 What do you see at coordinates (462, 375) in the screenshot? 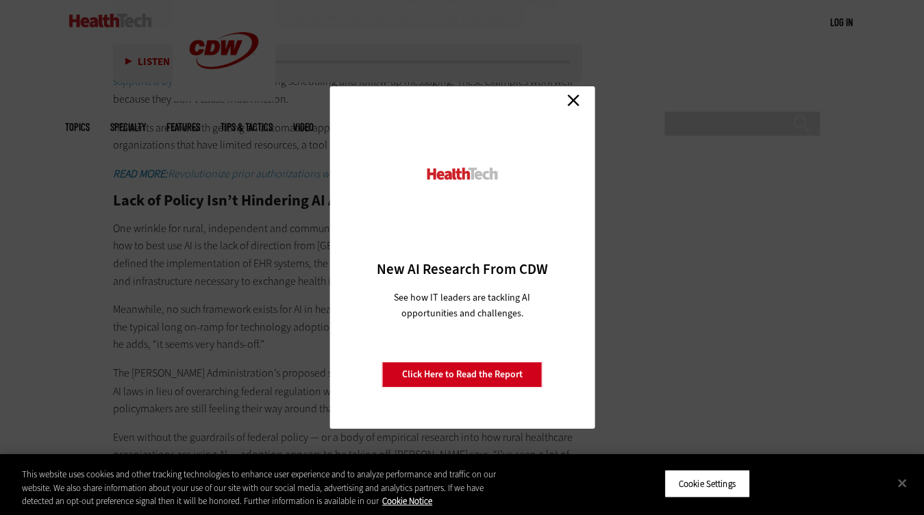
I see `a: Click Here to Read the Report` at bounding box center [462, 375].